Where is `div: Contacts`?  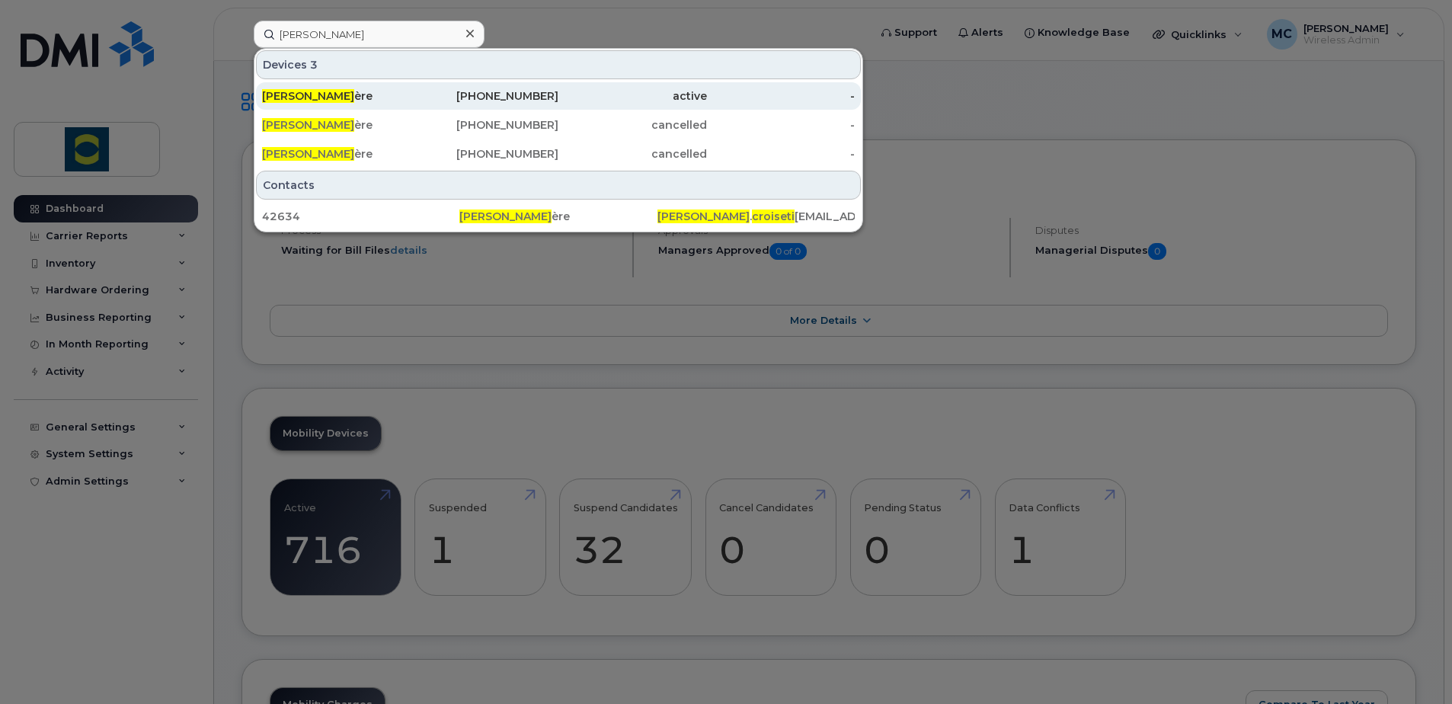 div: Contacts is located at coordinates (558, 185).